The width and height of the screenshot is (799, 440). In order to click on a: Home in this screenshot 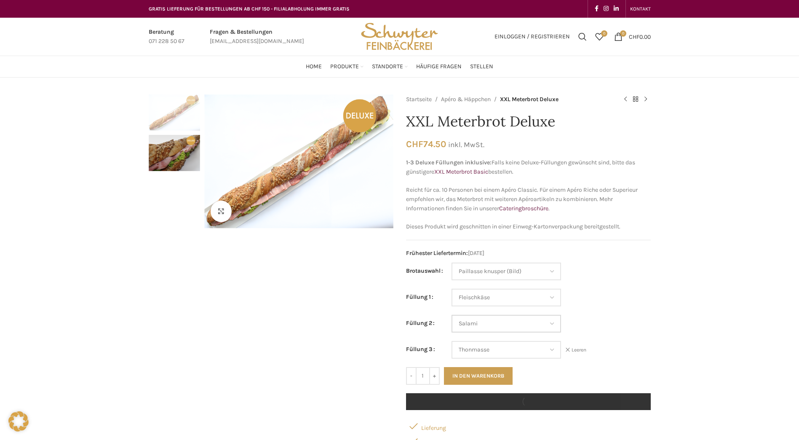, I will do `click(314, 67)`.